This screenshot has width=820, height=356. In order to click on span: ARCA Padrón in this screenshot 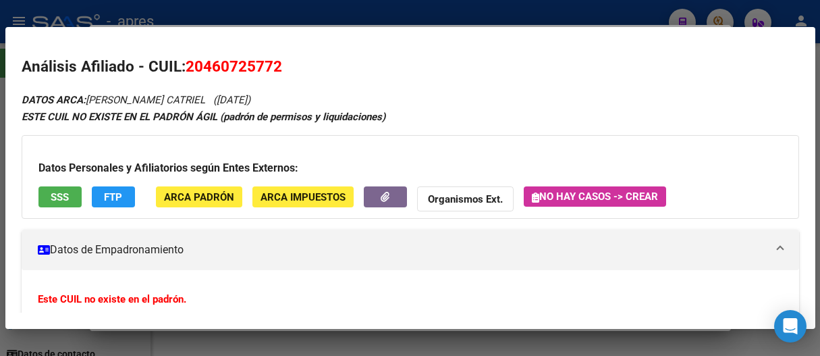, I will do `click(199, 197)`.